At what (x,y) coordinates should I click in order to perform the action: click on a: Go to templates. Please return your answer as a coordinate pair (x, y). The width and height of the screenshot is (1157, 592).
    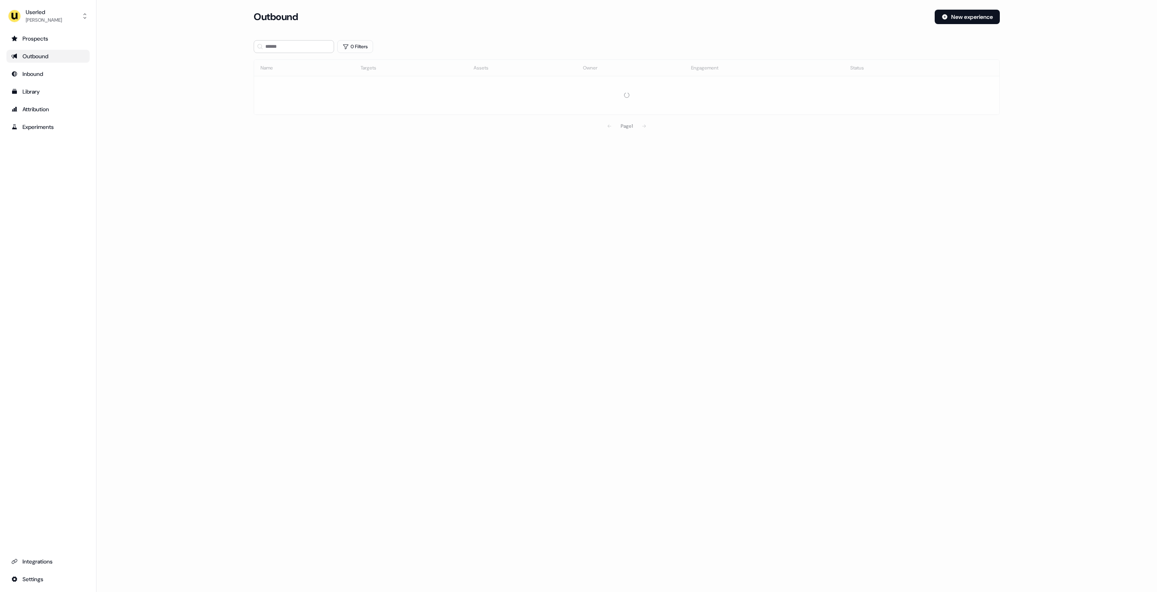
    Looking at the image, I should click on (48, 92).